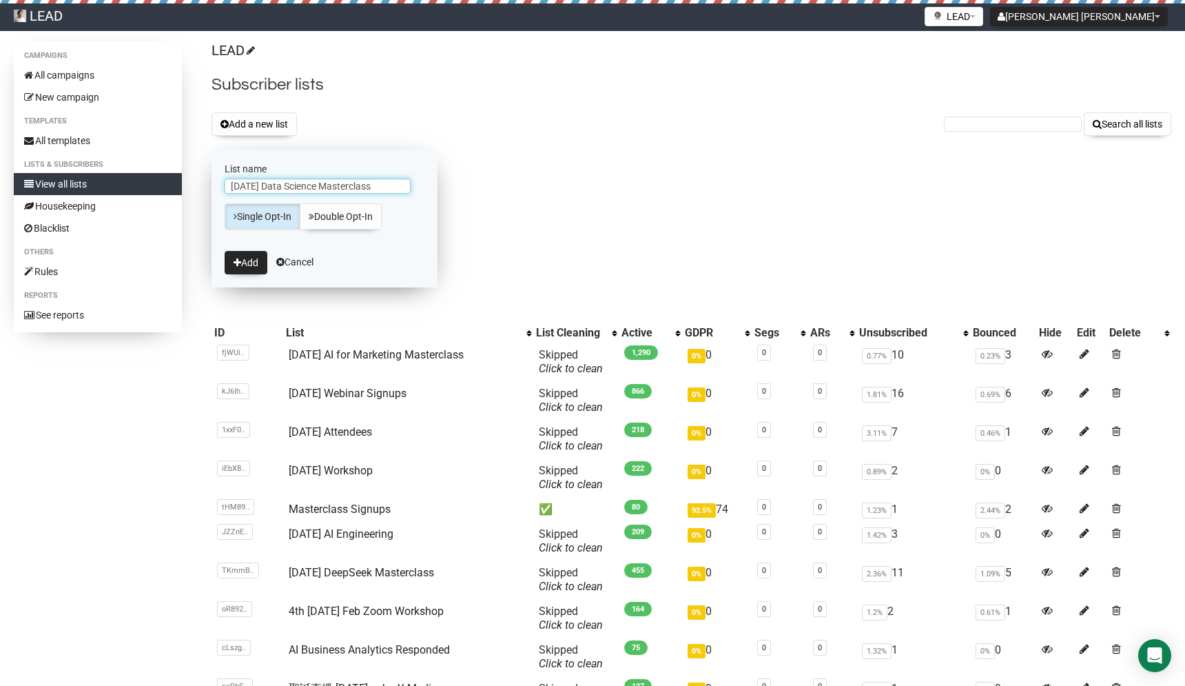  I want to click on li: Campaigns, so click(98, 56).